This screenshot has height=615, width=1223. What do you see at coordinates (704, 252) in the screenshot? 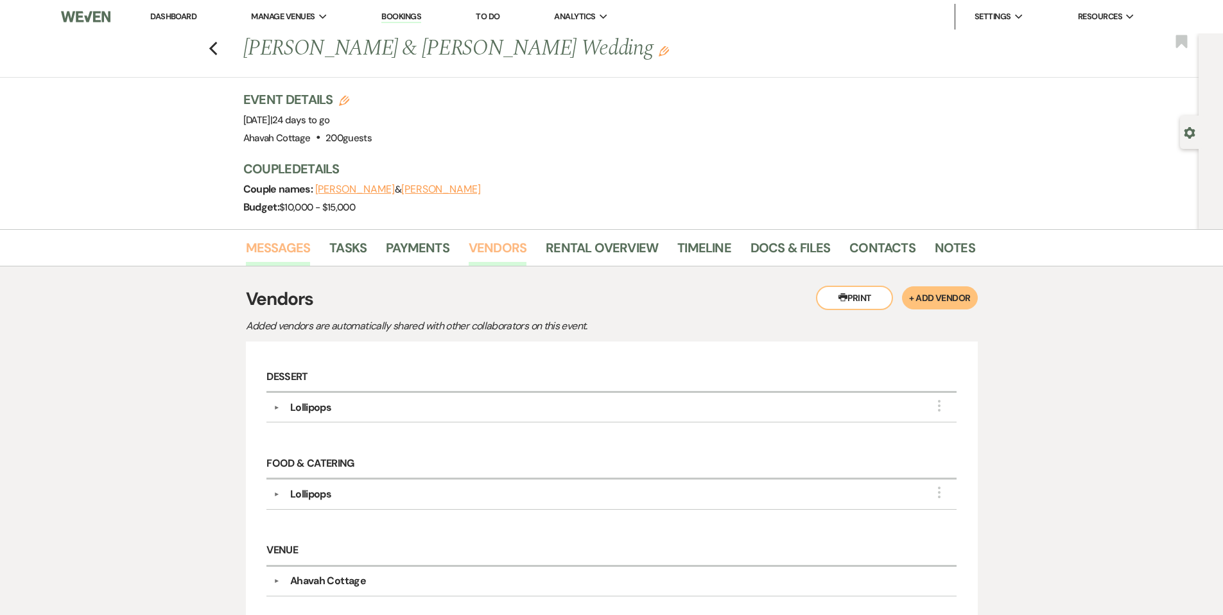
I see `a: Timeline` at bounding box center [704, 252].